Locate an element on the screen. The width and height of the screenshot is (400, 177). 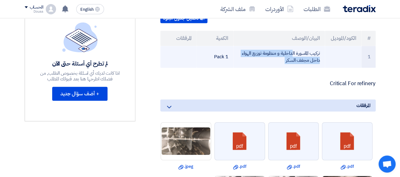
p: Critical For refinery is located at coordinates (268, 83).